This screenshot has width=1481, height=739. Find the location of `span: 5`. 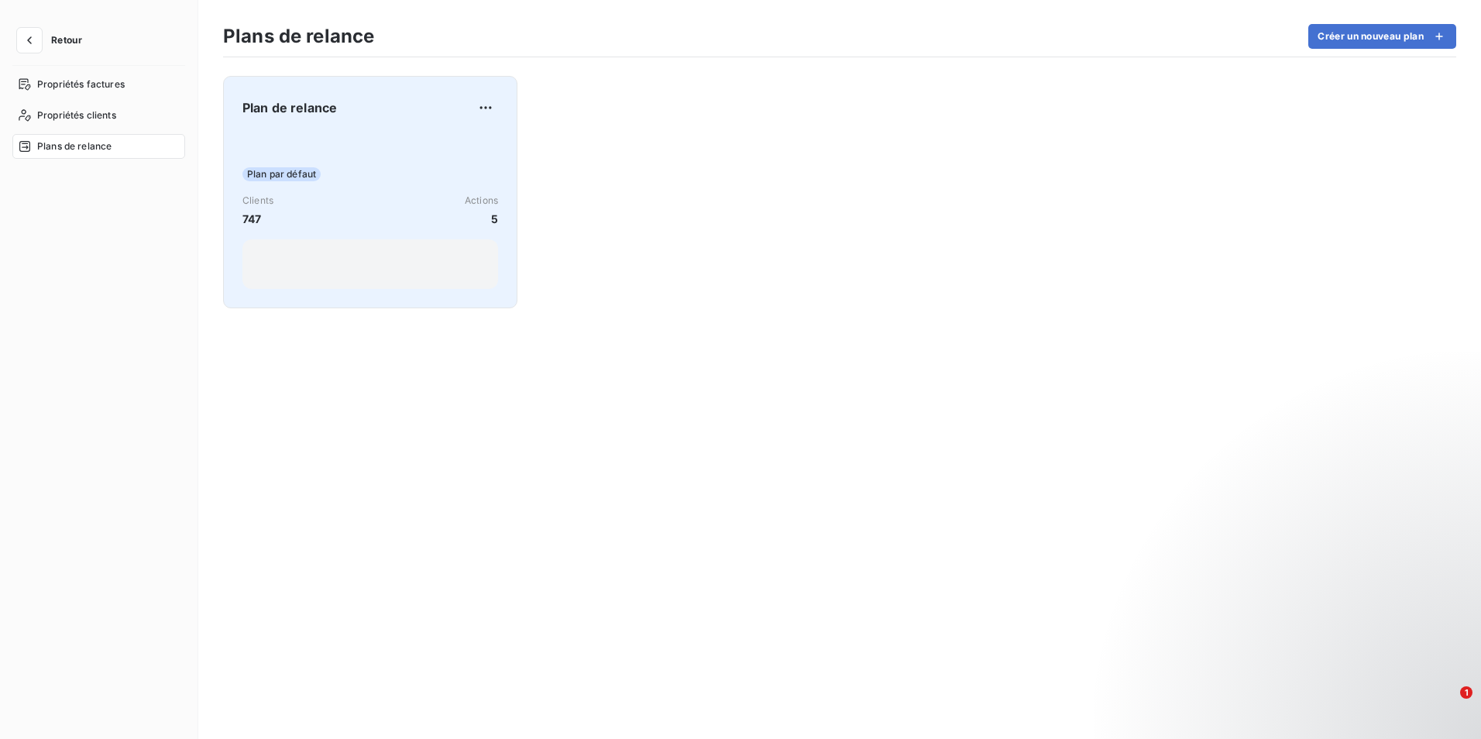

span: 5 is located at coordinates (481, 218).